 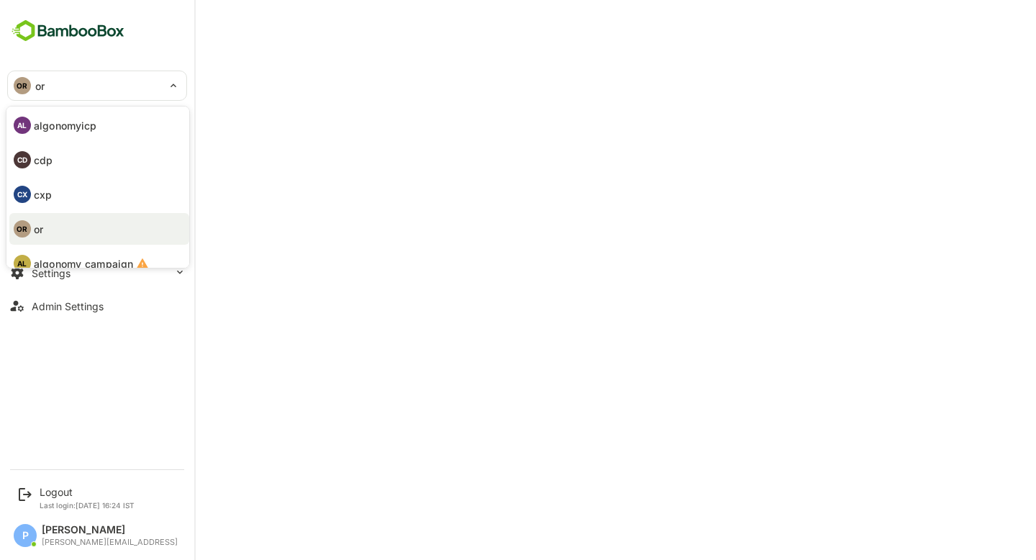 I want to click on div: OR, so click(x=22, y=229).